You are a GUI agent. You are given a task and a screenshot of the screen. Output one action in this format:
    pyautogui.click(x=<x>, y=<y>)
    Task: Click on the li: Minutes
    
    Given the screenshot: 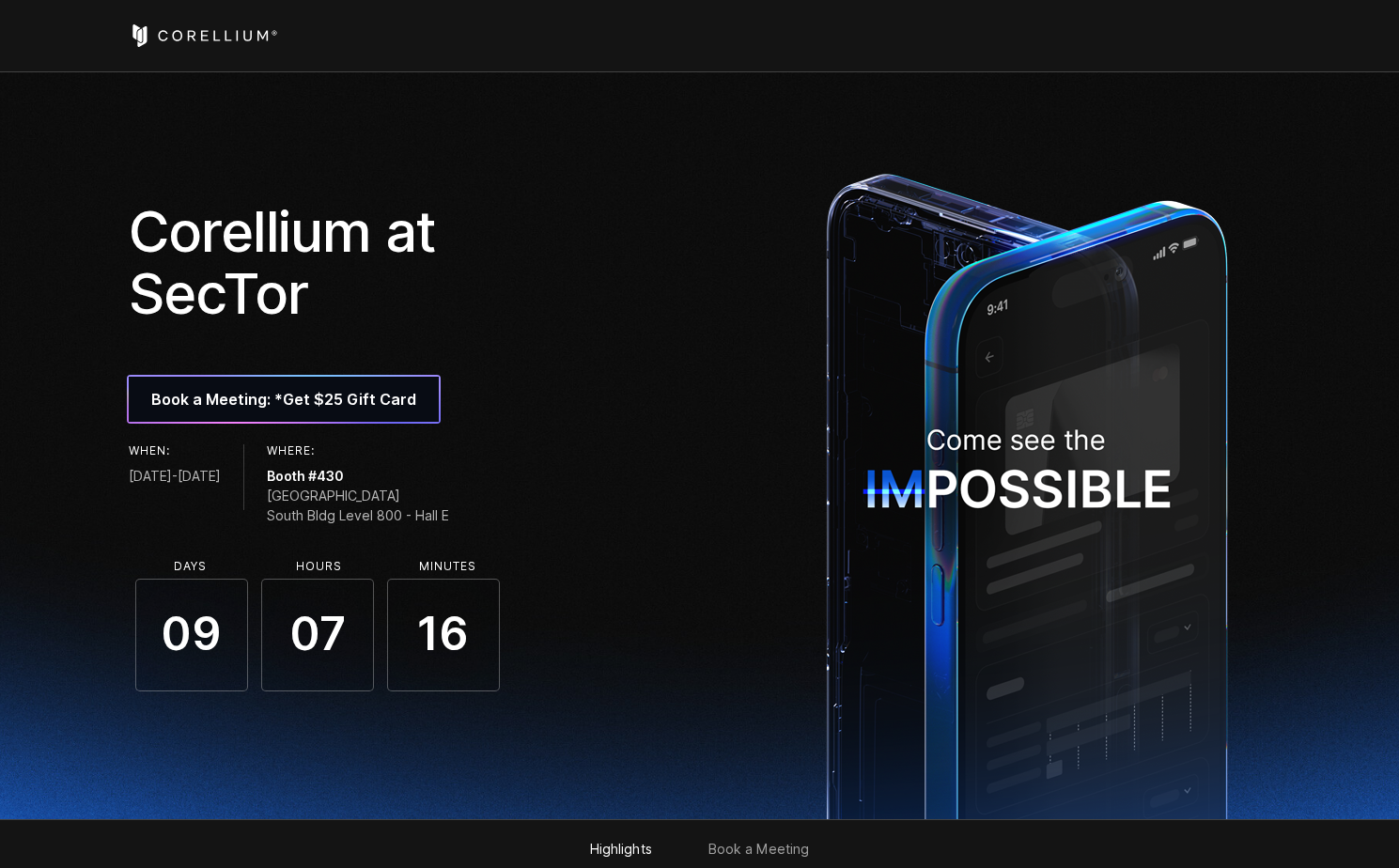 What is the action you would take?
    pyautogui.click(x=448, y=566)
    